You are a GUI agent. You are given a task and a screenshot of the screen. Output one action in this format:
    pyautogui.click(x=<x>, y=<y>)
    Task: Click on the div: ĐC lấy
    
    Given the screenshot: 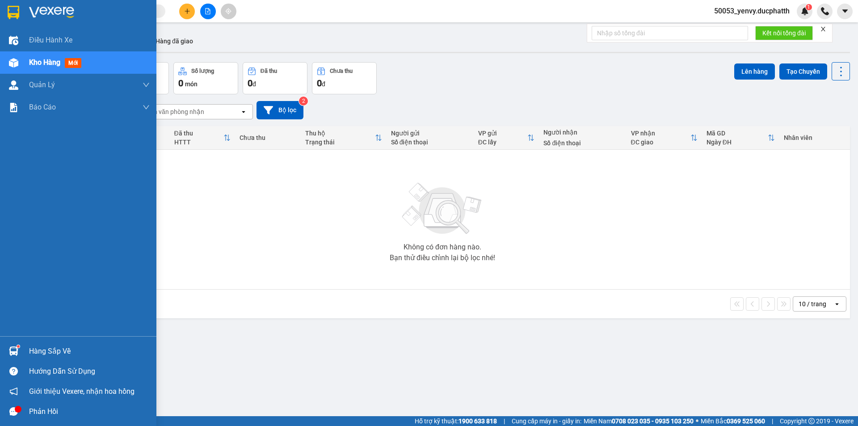 What is the action you would take?
    pyautogui.click(x=503, y=142)
    